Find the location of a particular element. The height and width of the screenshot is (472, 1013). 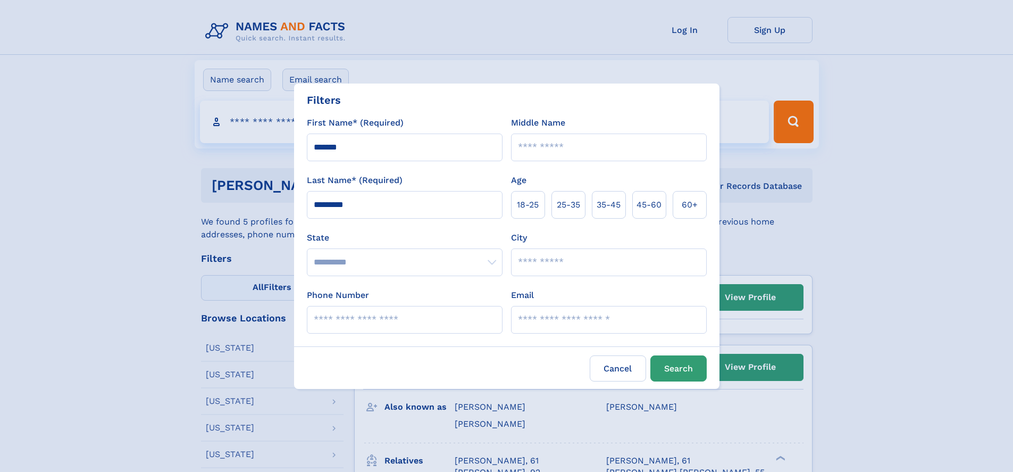

label: Phone Number is located at coordinates (338, 295).